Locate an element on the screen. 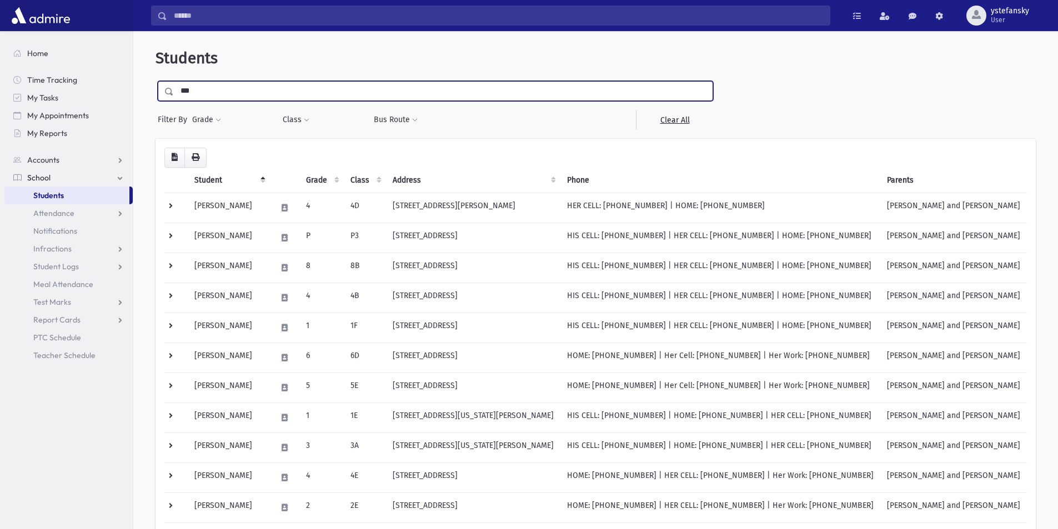 This screenshot has height=529, width=1058. button: Bus Route is located at coordinates (395, 120).